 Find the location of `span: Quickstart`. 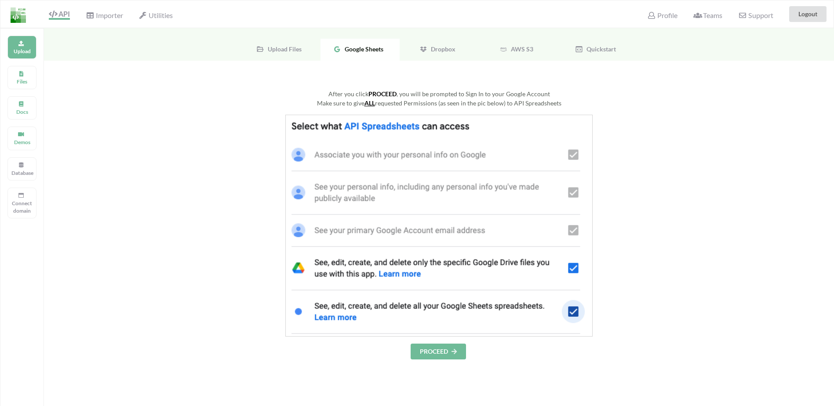

span: Quickstart is located at coordinates (600, 49).